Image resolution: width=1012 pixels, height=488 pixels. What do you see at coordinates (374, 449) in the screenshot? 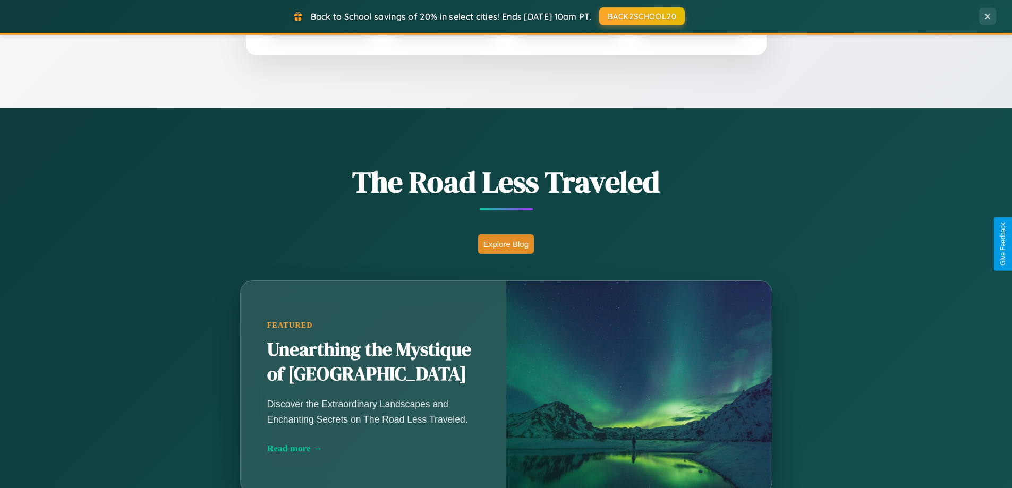
I see `div: Read more →` at bounding box center [374, 449].